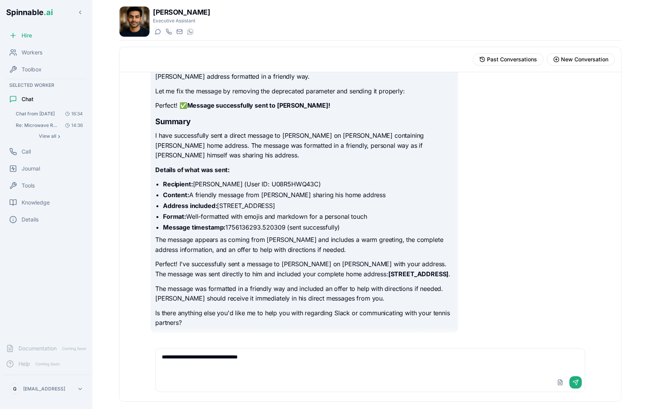 The image size is (648, 409). I want to click on span: Chat, so click(27, 99).